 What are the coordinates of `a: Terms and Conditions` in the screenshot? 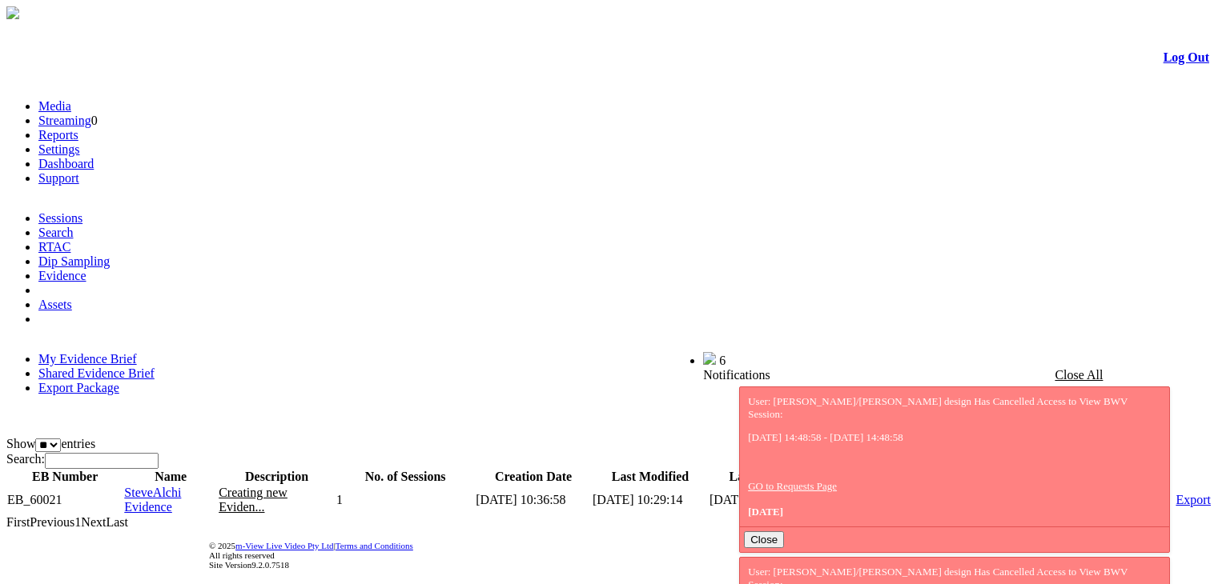 It's located at (374, 546).